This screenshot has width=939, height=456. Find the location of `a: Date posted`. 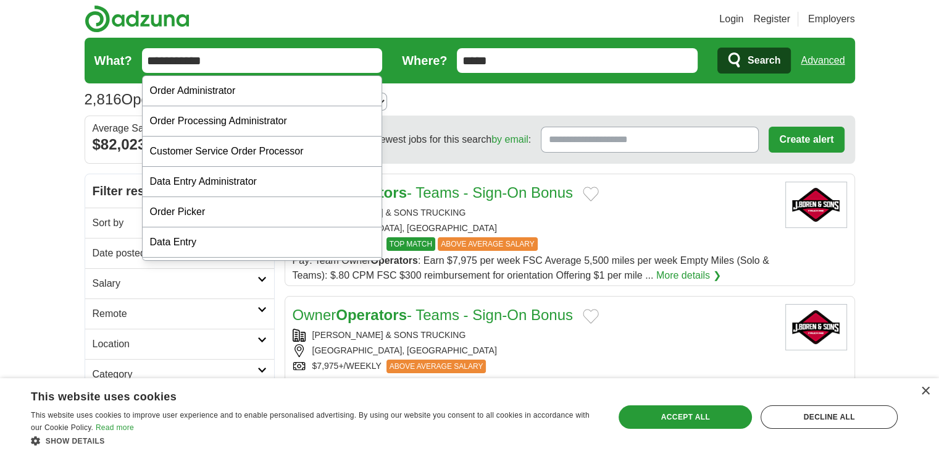

a: Date posted is located at coordinates (180, 253).